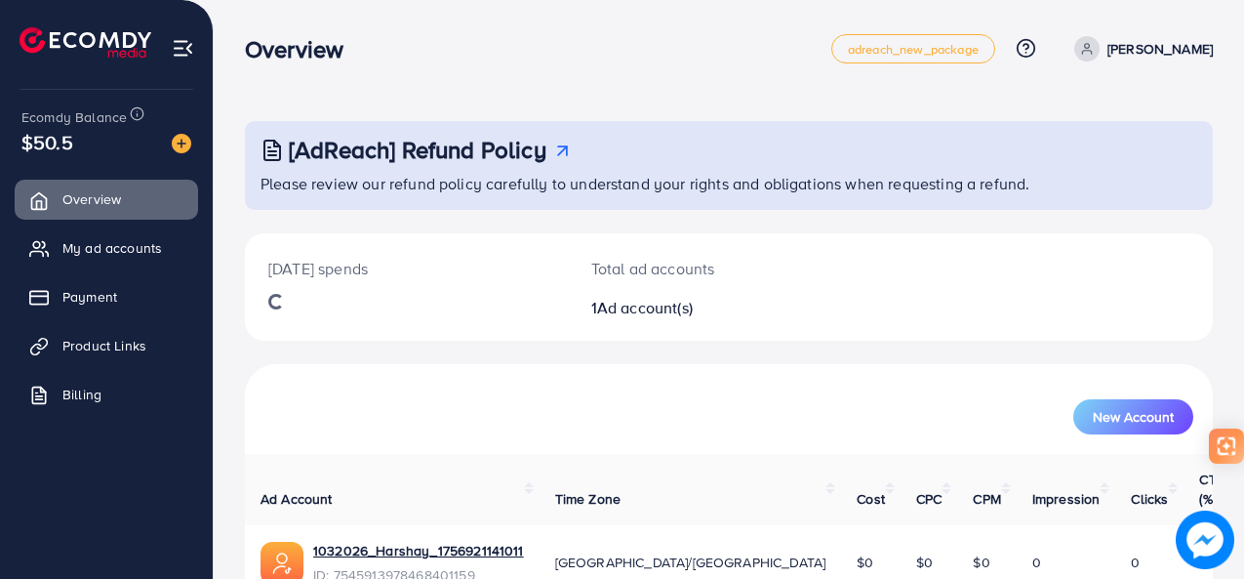 Image resolution: width=1244 pixels, height=579 pixels. Describe the element at coordinates (1133, 417) in the screenshot. I see `span: New Account` at that location.